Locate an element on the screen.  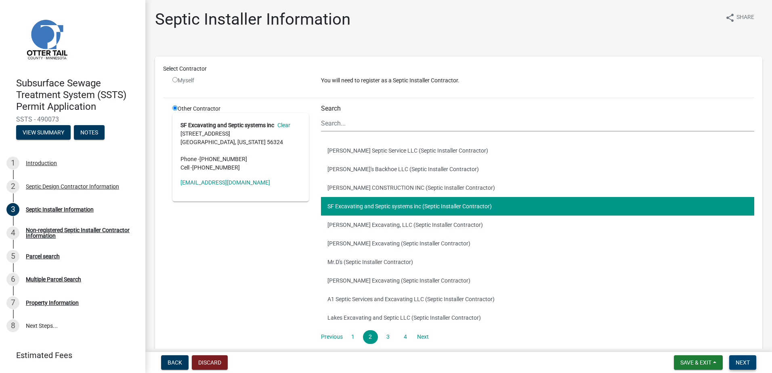
div: 7 is located at coordinates (13, 303).